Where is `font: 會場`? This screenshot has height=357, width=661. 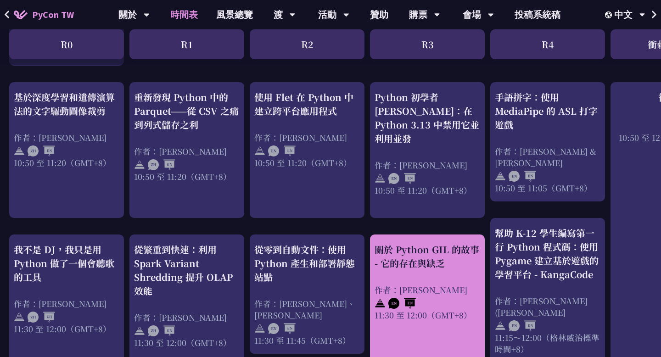 font: 會場 is located at coordinates (472, 14).